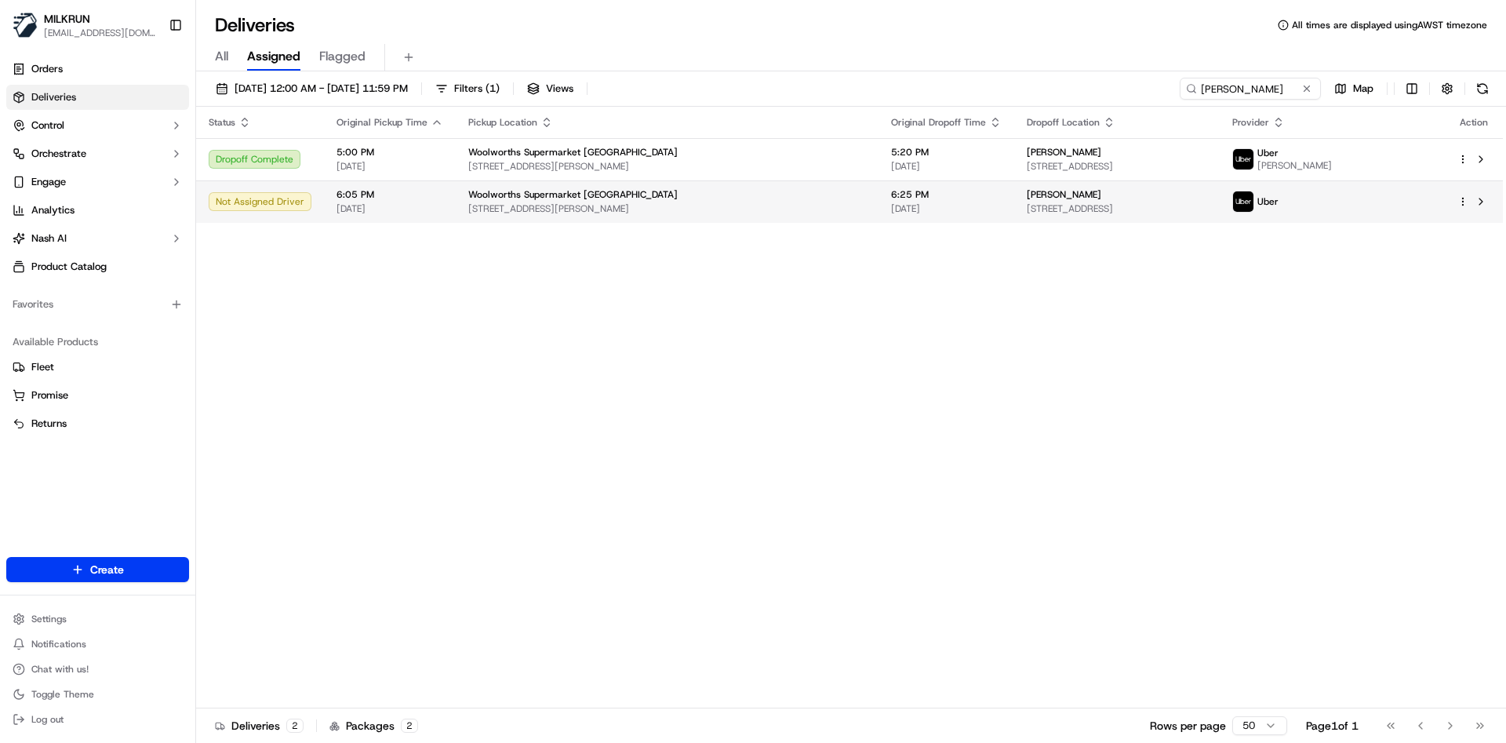  What do you see at coordinates (221, 56) in the screenshot?
I see `span: All` at bounding box center [221, 56].